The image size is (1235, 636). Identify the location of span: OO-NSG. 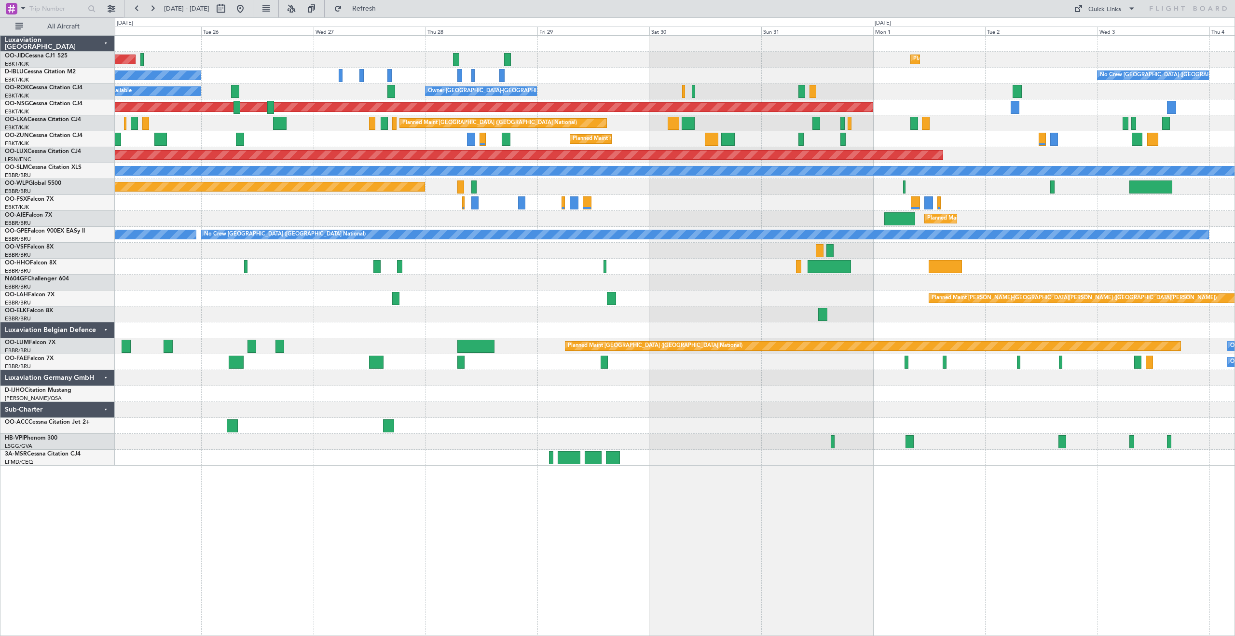
(17, 104).